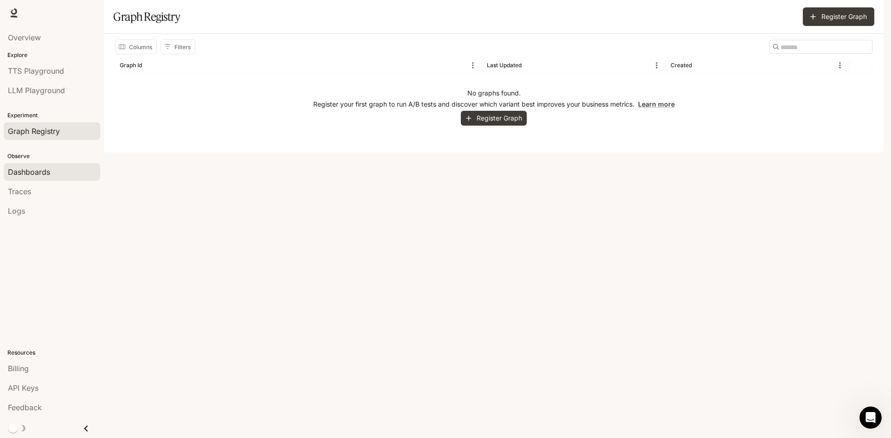 The image size is (891, 438). What do you see at coordinates (178, 47) in the screenshot?
I see `button: Show filters` at bounding box center [178, 47].